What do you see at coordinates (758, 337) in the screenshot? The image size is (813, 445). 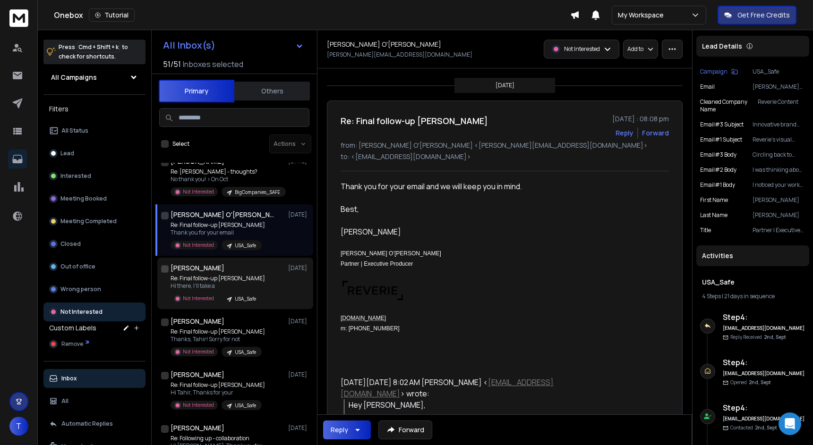 I see `p: Reply Received` at bounding box center [758, 337].